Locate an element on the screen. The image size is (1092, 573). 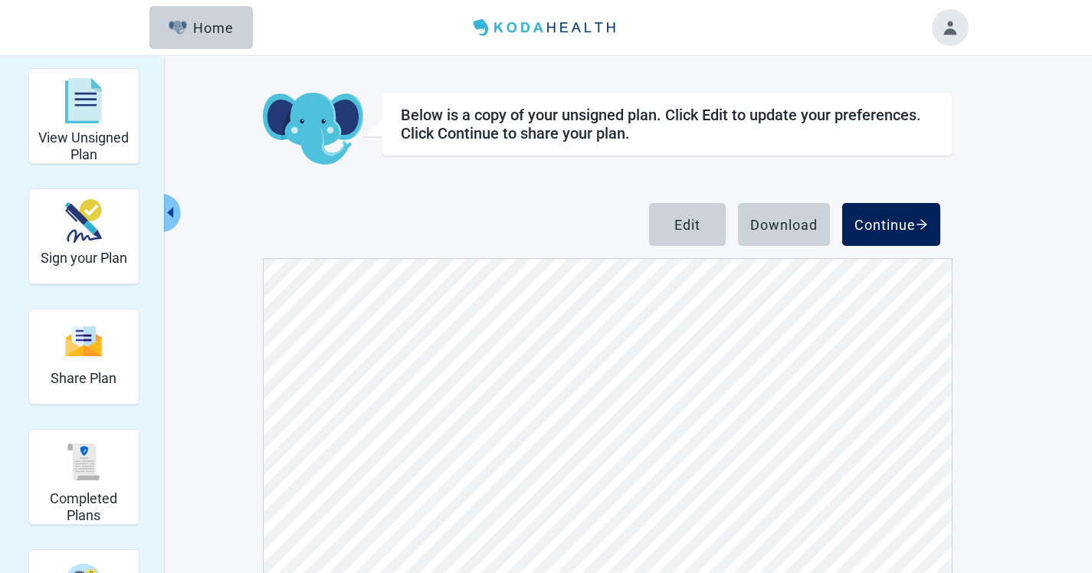
div: Sign your Plan is located at coordinates (84, 236).